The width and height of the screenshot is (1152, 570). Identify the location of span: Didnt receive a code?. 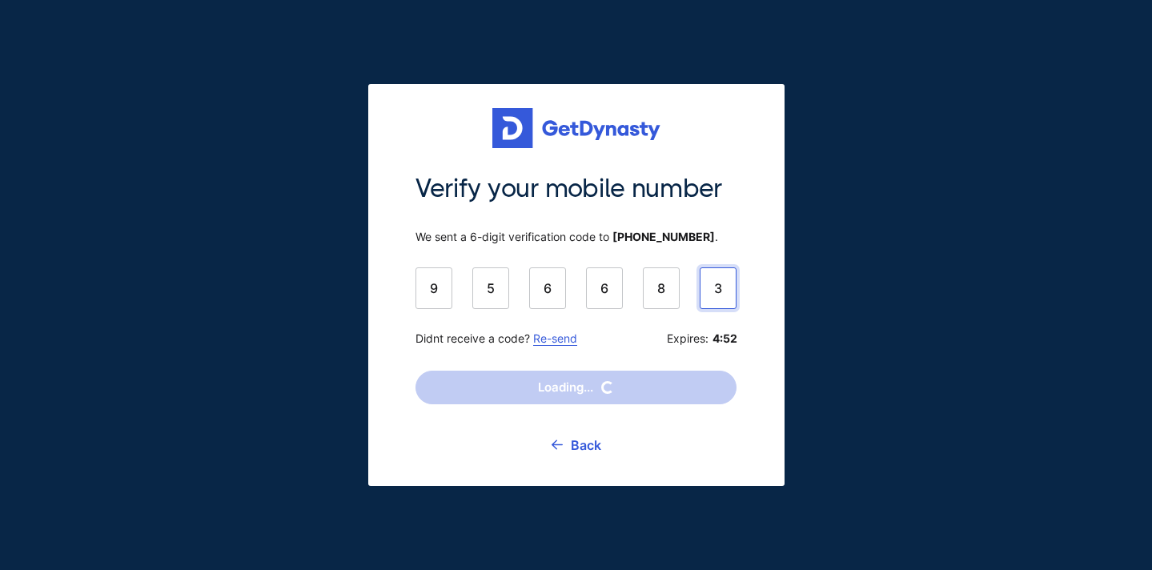
(497, 339).